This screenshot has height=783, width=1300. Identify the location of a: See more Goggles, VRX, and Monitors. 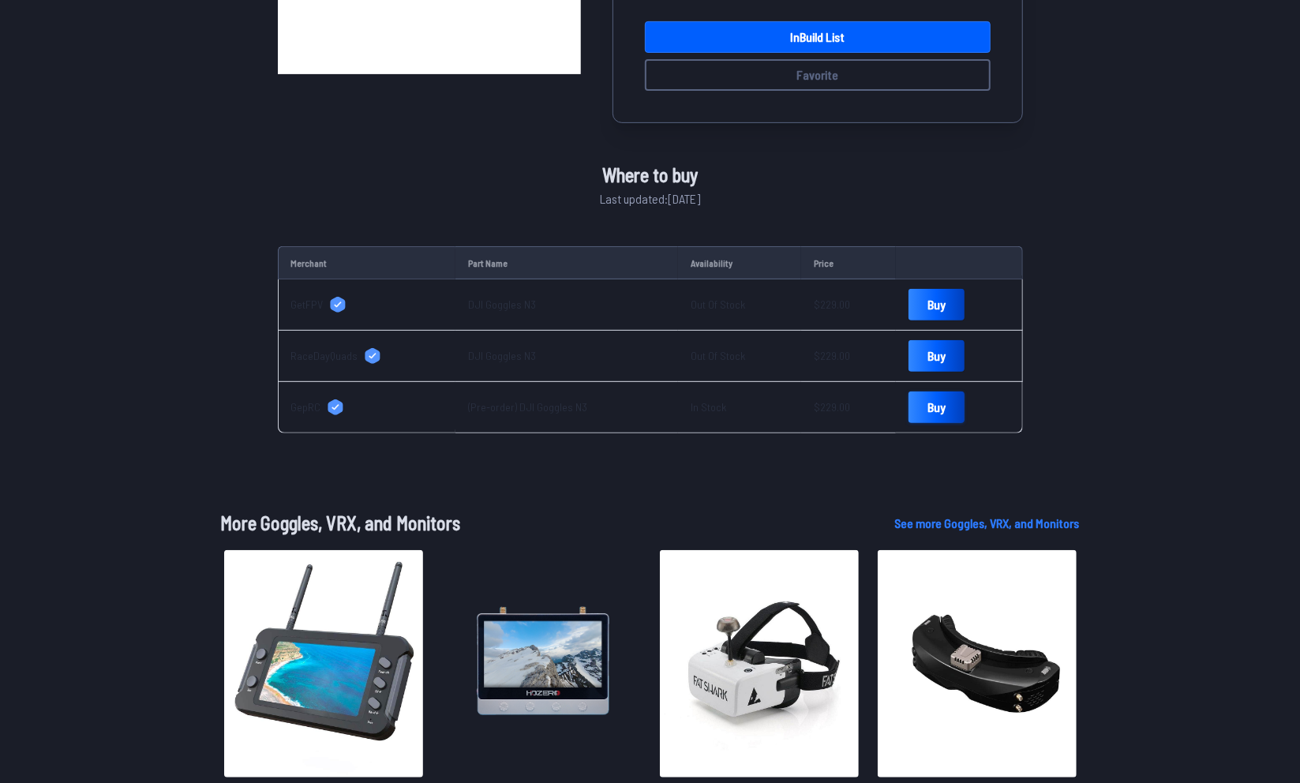
(988, 523).